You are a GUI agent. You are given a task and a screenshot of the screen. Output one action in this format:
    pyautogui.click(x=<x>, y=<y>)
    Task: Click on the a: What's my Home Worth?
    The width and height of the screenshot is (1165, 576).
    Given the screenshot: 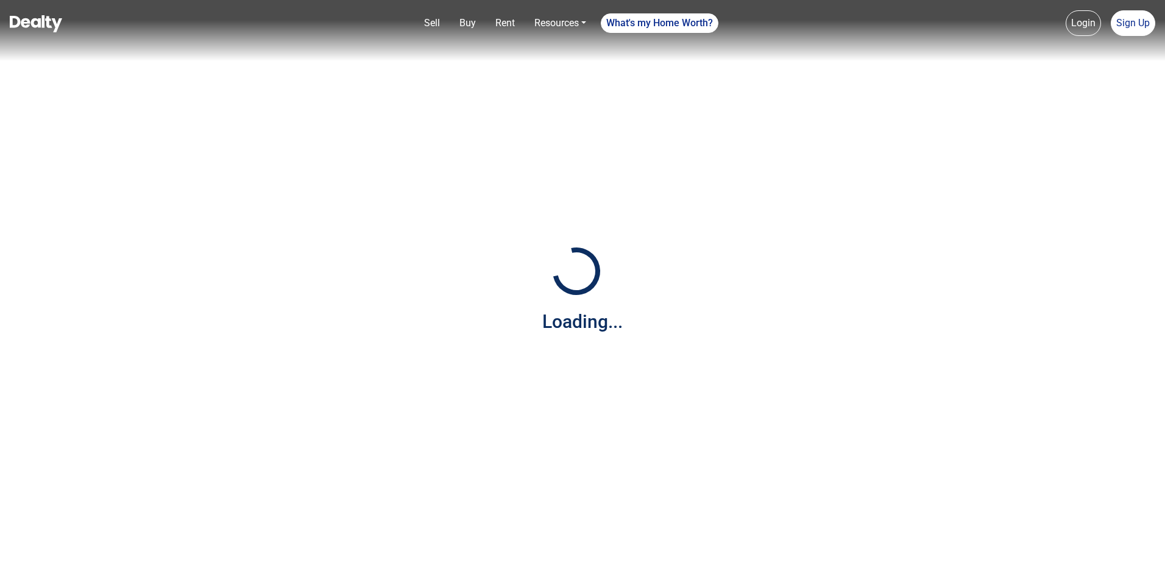 What is the action you would take?
    pyautogui.click(x=659, y=23)
    